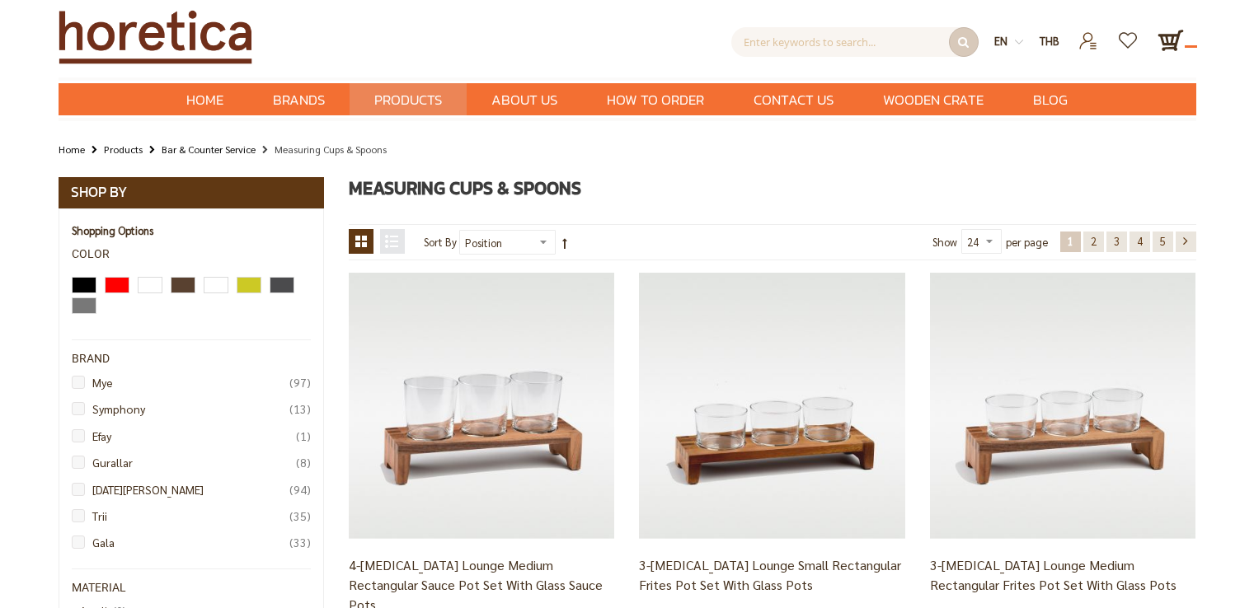 The image size is (1254, 608). What do you see at coordinates (1139, 241) in the screenshot?
I see `span: 4` at bounding box center [1139, 241].